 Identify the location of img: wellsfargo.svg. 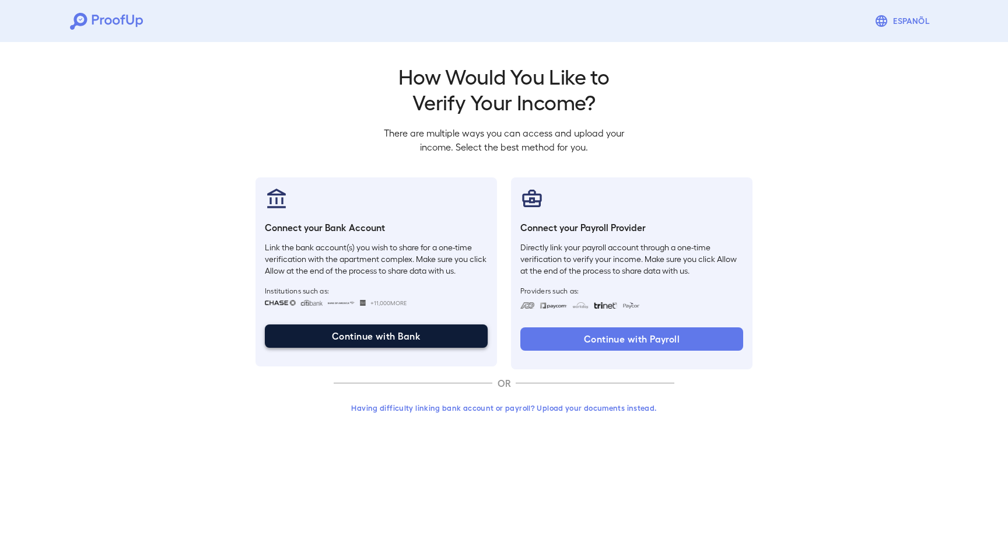
(363, 303).